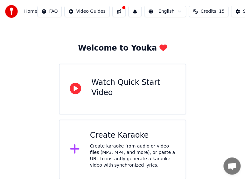 This screenshot has height=179, width=245. I want to click on span: Home, so click(31, 11).